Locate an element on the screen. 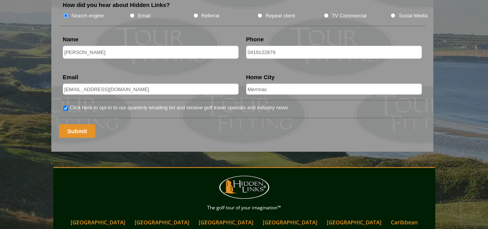 The image size is (488, 229). label: Phone is located at coordinates (255, 39).